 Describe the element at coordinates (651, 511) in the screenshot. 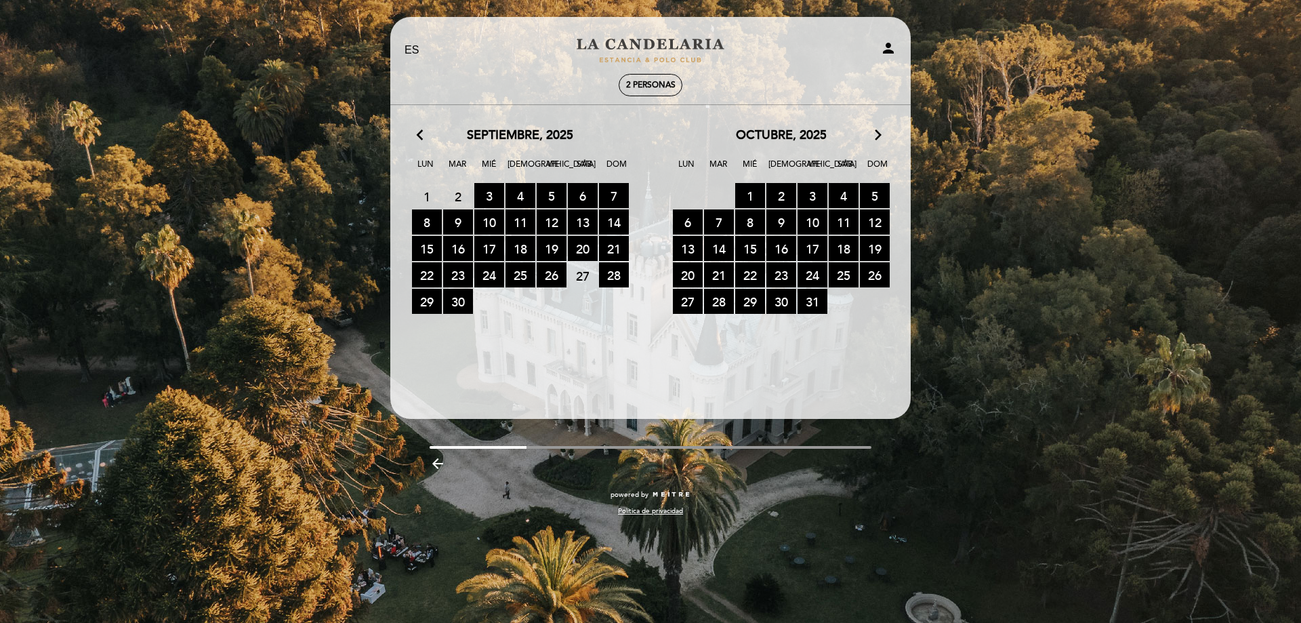

I see `a: Política de privacidad` at that location.